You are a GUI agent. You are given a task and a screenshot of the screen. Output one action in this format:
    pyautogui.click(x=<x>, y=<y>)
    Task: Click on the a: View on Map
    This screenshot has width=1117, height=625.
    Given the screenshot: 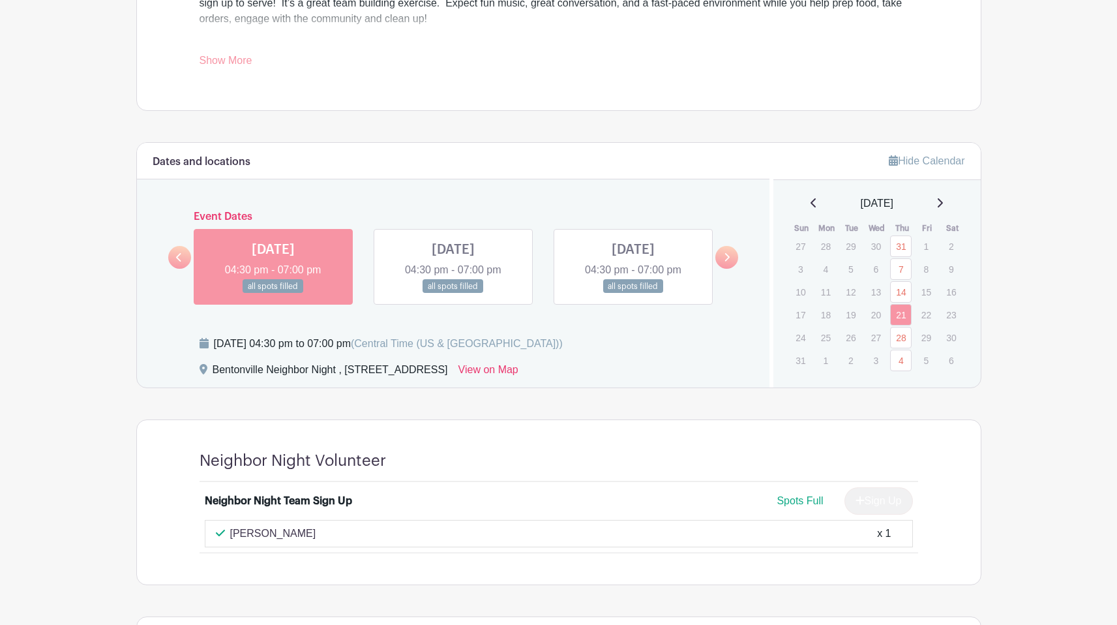 What is the action you would take?
    pyautogui.click(x=488, y=372)
    